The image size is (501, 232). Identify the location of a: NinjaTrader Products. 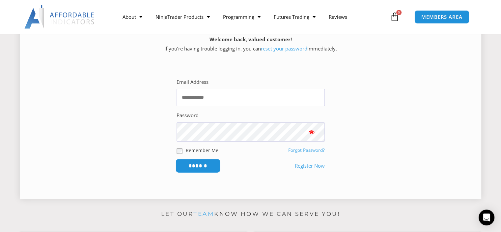
(182, 17).